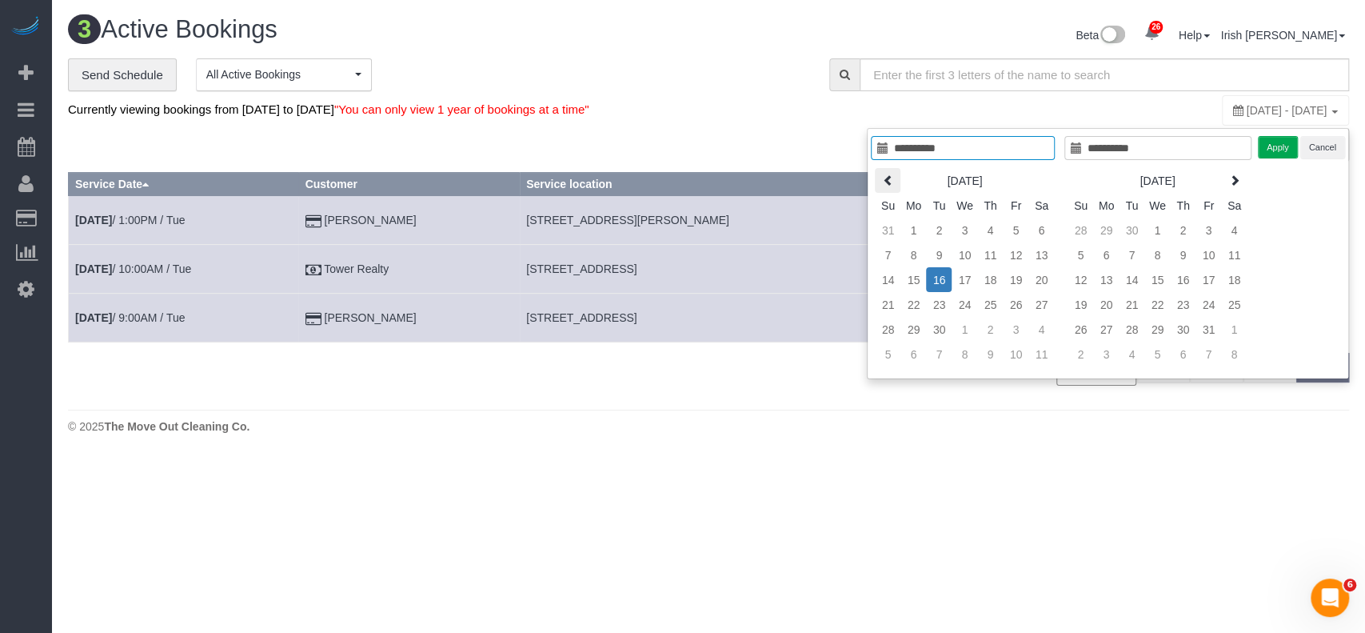 The height and width of the screenshot is (633, 1365). I want to click on td: 16, so click(1183, 279).